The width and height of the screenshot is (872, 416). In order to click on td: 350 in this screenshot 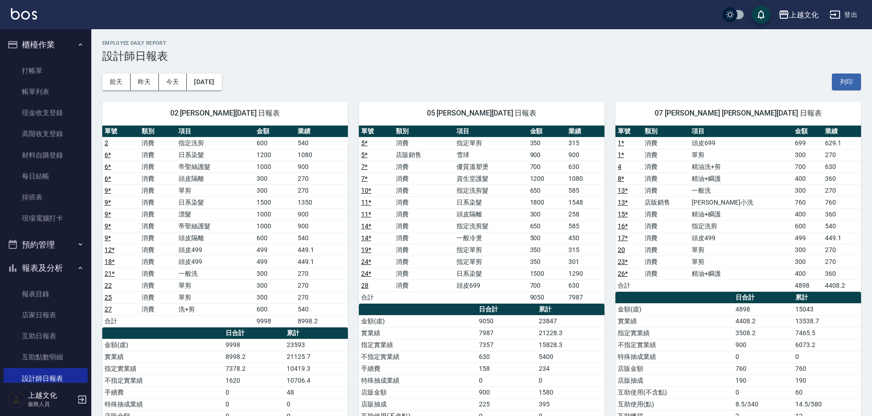, I will do `click(547, 143)`.